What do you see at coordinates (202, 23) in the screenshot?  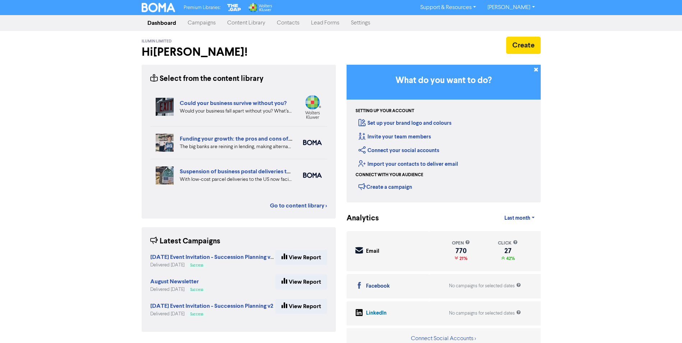 I see `a: Campaigns` at bounding box center [202, 23].